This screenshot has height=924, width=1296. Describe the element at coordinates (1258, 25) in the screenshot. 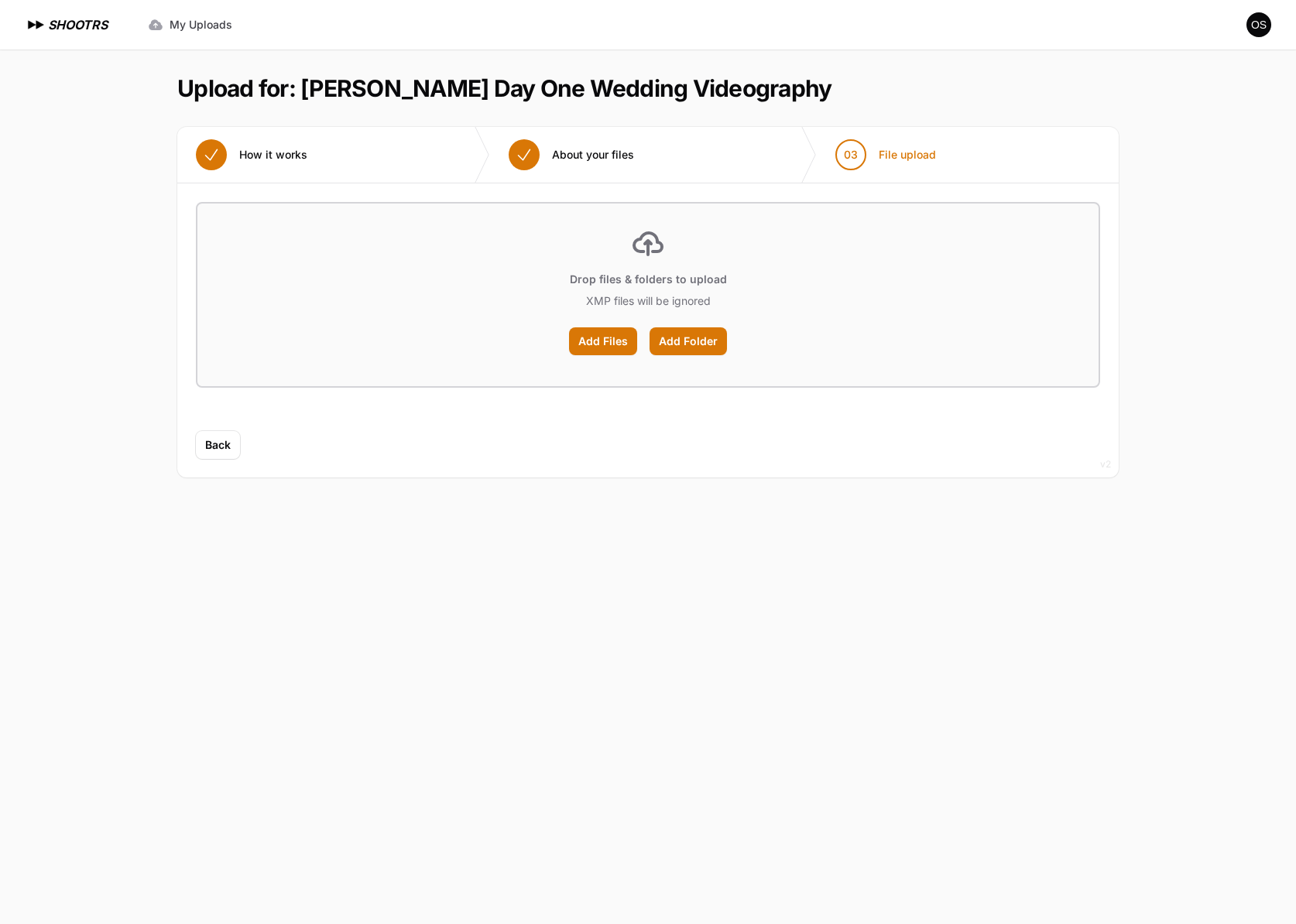

I see `img: Avatar of Once Like a Spark` at that location.